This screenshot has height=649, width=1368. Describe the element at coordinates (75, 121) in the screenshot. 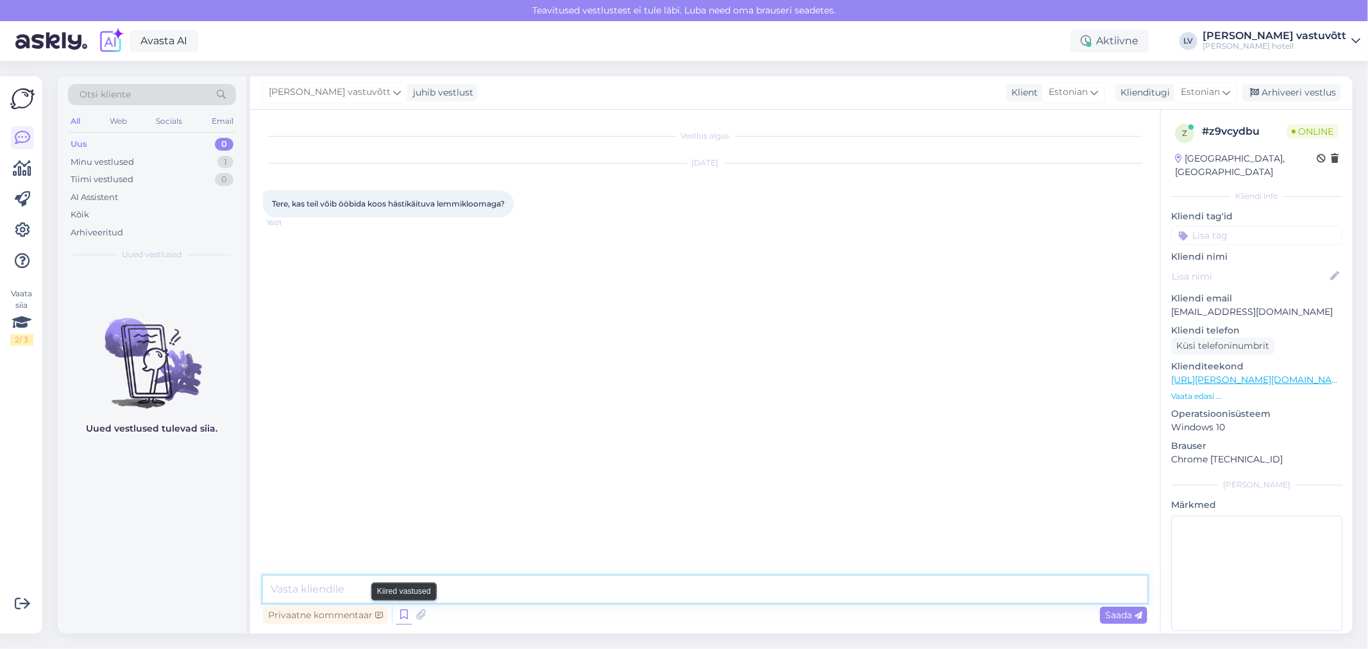

I see `div: All` at that location.